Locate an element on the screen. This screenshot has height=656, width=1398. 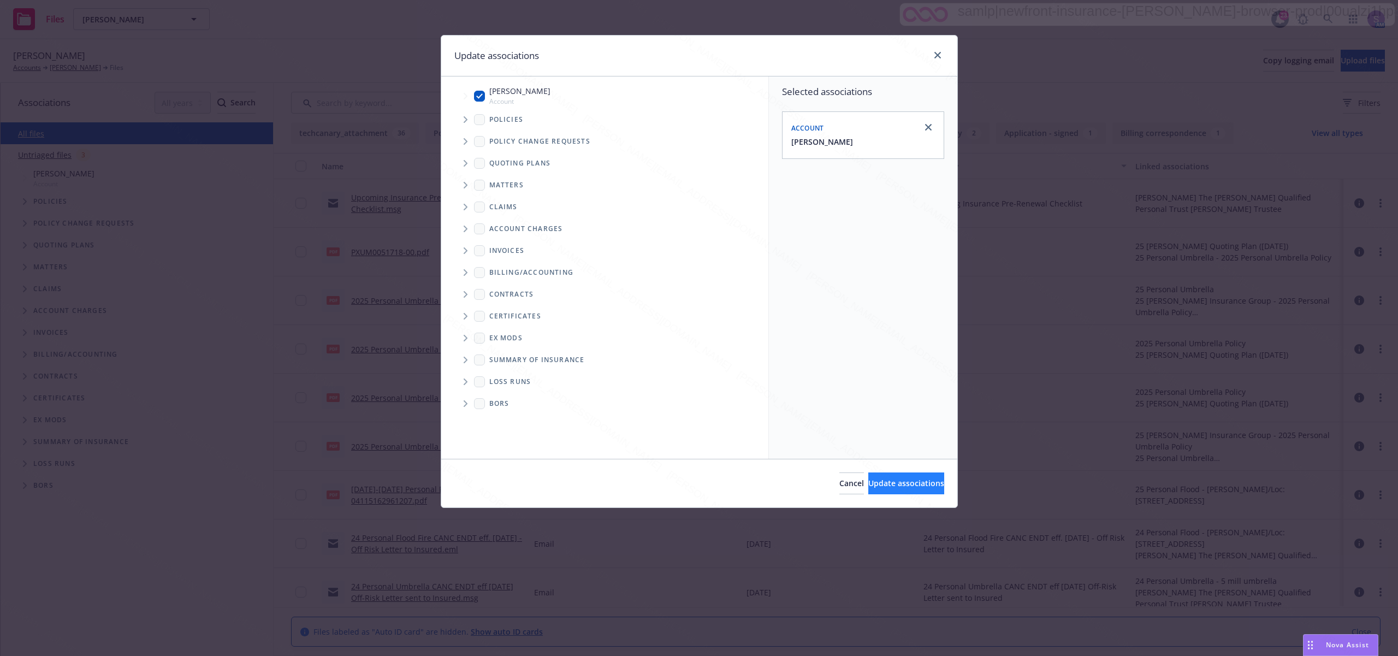
span: Billing/Accounting is located at coordinates (531, 272).